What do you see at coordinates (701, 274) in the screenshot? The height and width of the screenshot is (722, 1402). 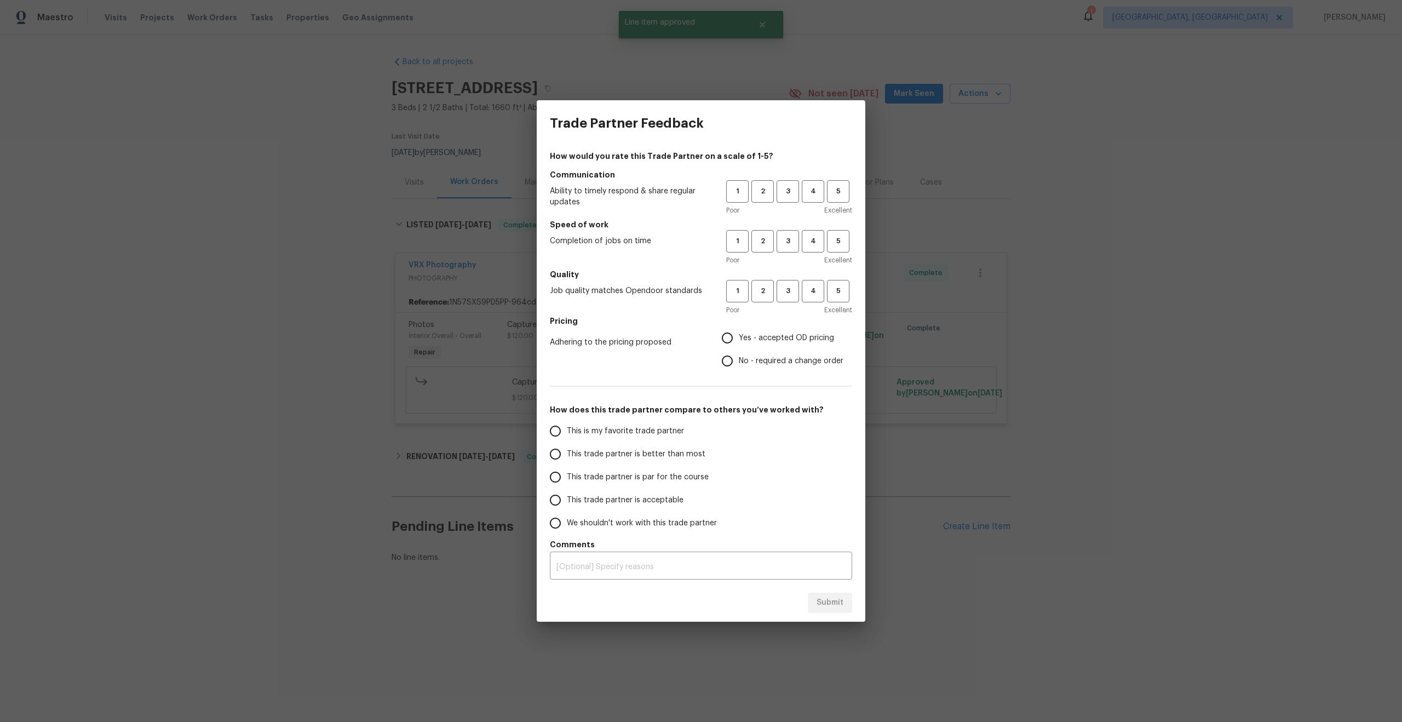 I see `h5: Quality` at bounding box center [701, 274].